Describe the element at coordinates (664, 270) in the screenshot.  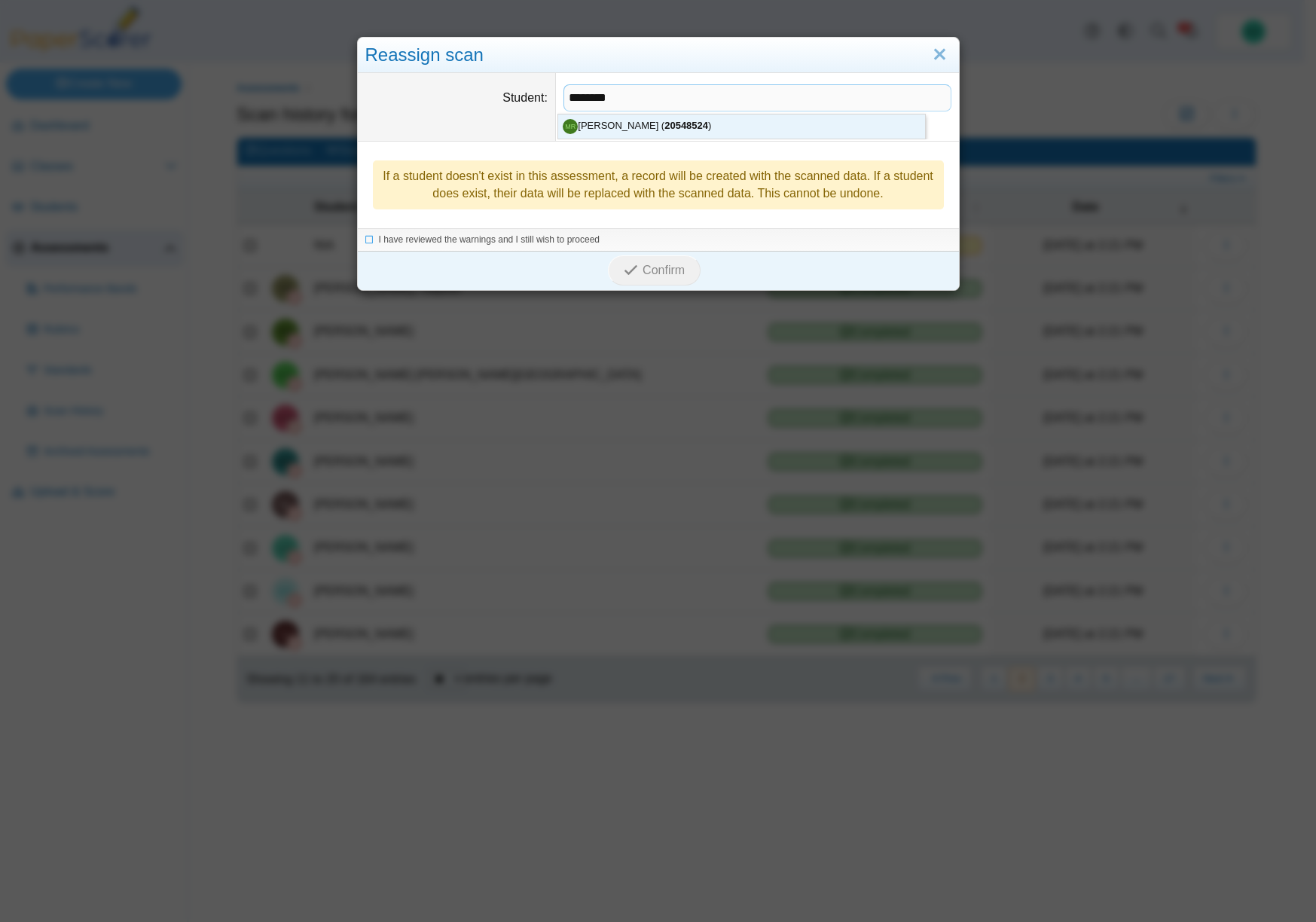
I see `span: Confirm` at that location.